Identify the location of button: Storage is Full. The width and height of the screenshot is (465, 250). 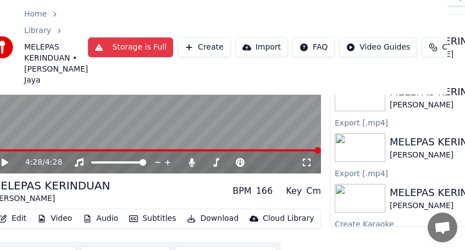
(130, 47).